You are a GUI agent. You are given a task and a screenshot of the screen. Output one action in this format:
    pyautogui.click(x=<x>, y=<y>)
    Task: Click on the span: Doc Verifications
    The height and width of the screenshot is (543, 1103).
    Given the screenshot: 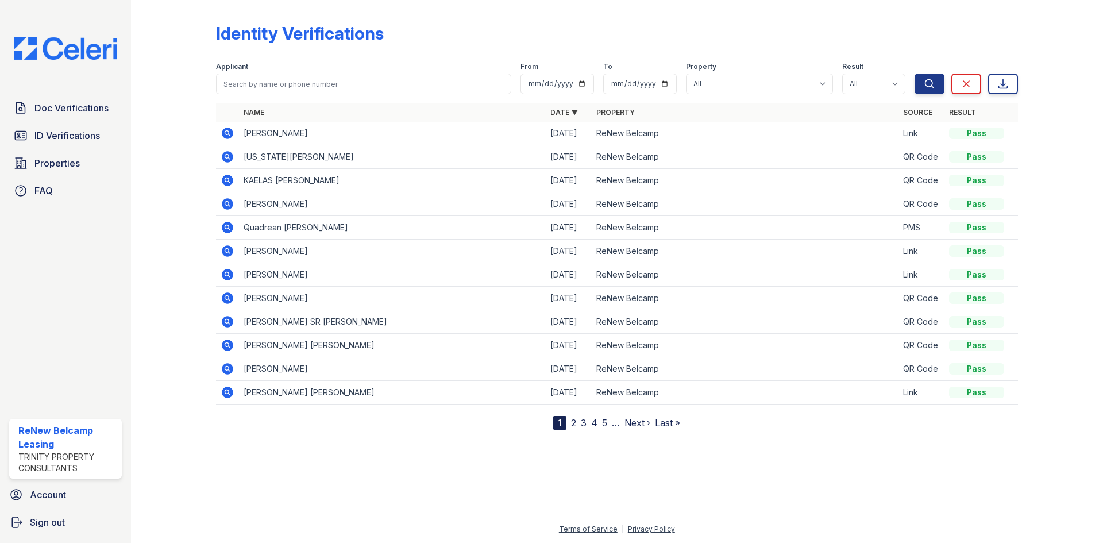 What is the action you would take?
    pyautogui.click(x=71, y=108)
    